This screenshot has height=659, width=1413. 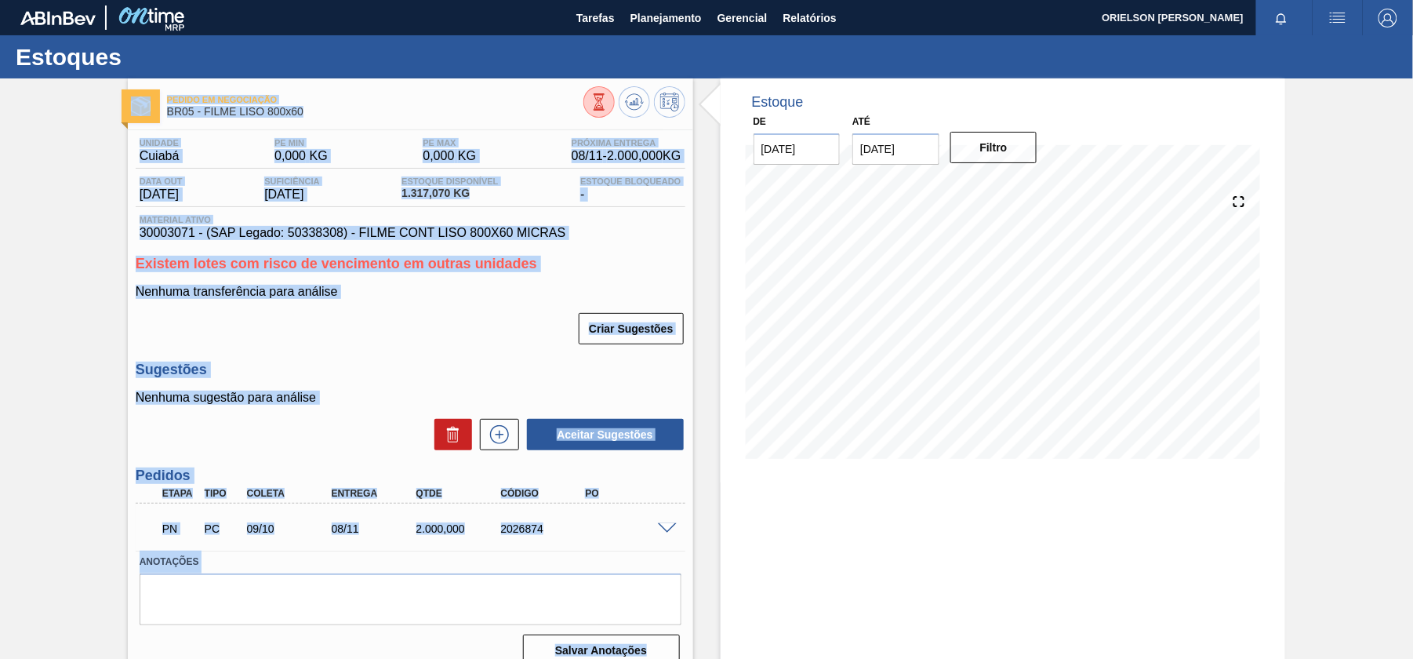 What do you see at coordinates (602, 434) in the screenshot?
I see `div: Aceitar Sugestões` at bounding box center [602, 434].